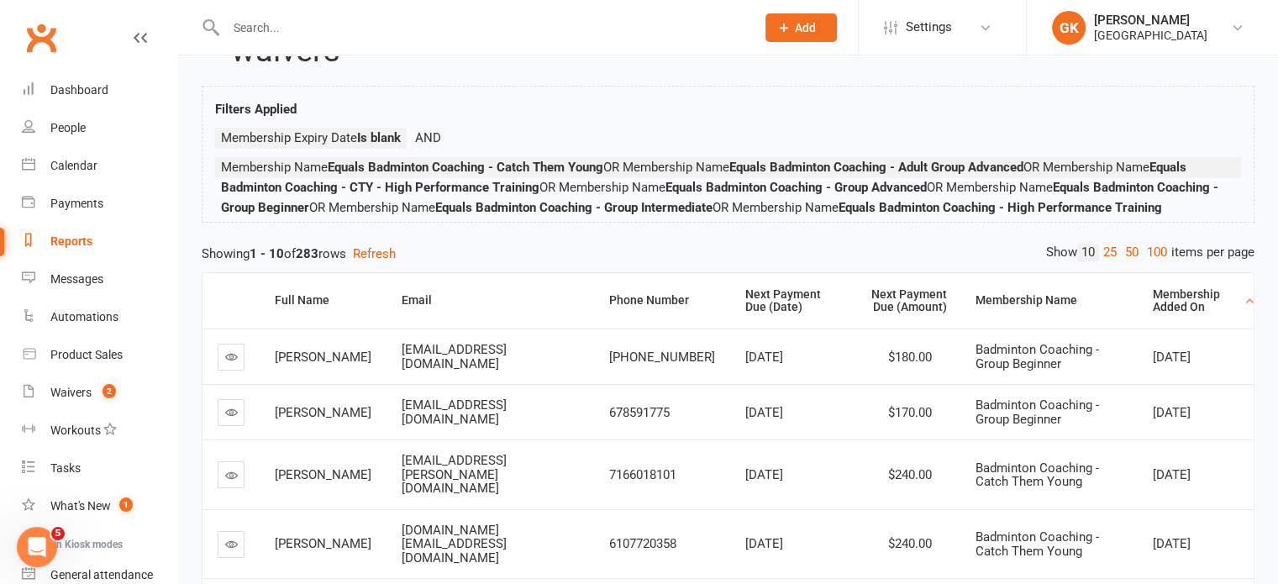 This screenshot has width=1278, height=584. What do you see at coordinates (71, 241) in the screenshot?
I see `div: Reports` at bounding box center [71, 241].